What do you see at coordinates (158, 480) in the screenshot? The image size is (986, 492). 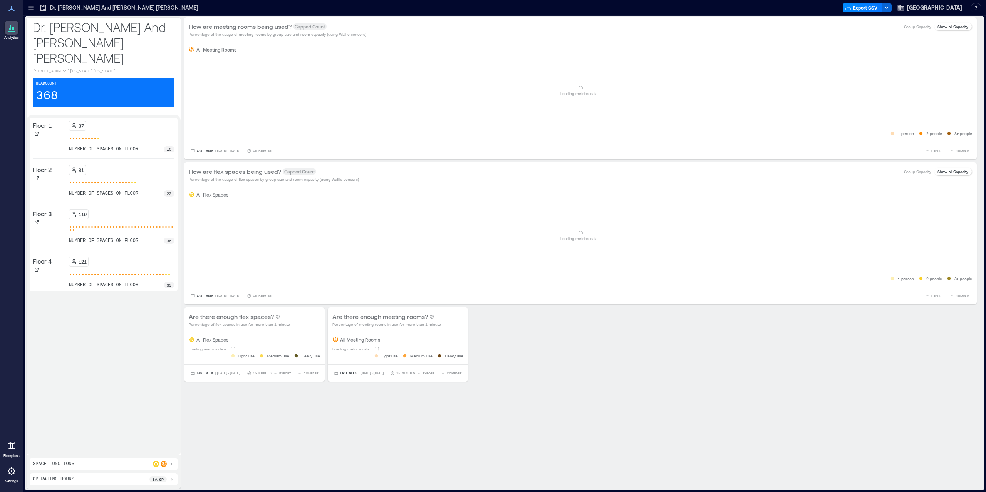 I see `p: 8a - 6p` at bounding box center [158, 480].